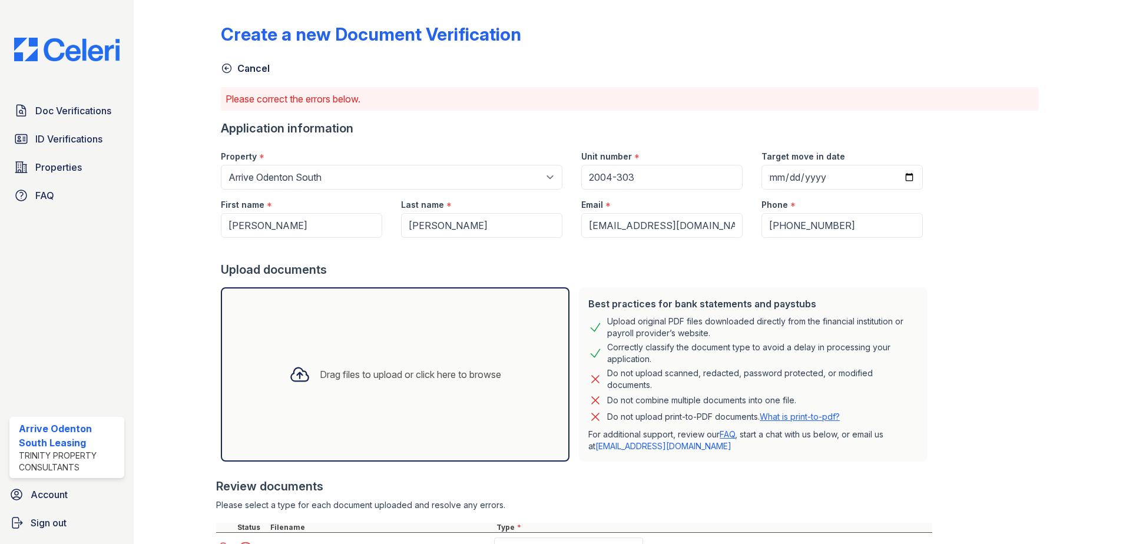 The image size is (1126, 544). What do you see at coordinates (629, 99) in the screenshot?
I see `p: Please correct the errors below.` at bounding box center [629, 99].